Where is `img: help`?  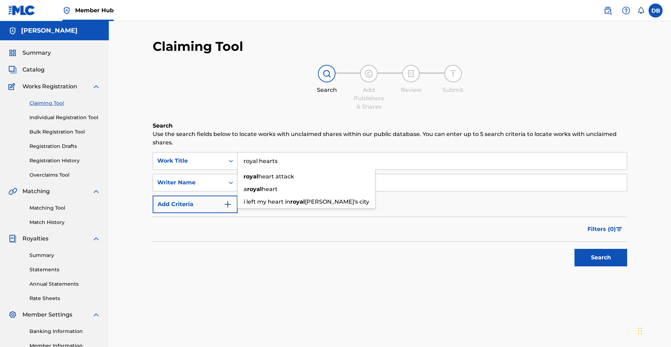
img: help is located at coordinates (626, 11).